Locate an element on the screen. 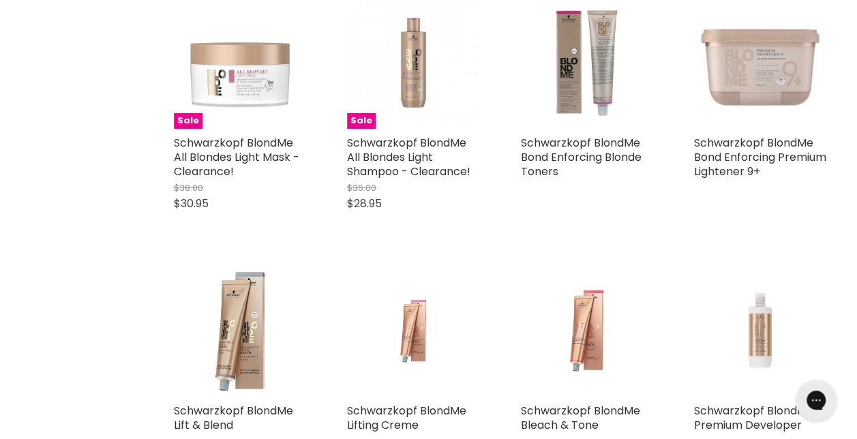 This screenshot has width=857, height=439. button: Open gorgias live chat is located at coordinates (27, 25).